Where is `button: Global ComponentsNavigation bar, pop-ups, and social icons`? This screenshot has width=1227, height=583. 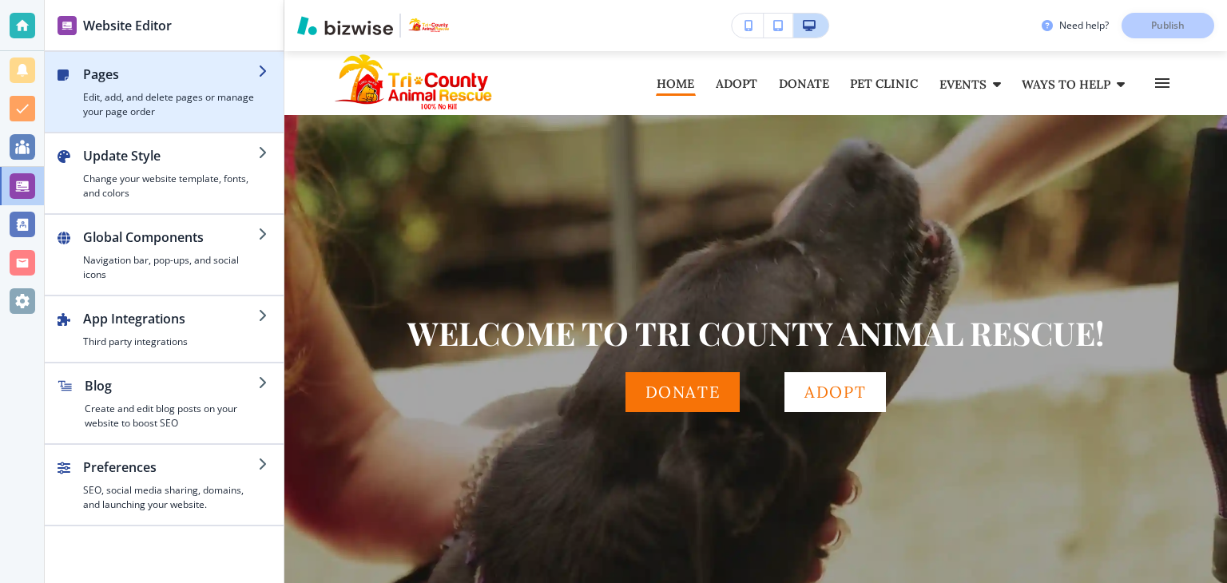 button: Global ComponentsNavigation bar, pop-ups, and social icons is located at coordinates (164, 255).